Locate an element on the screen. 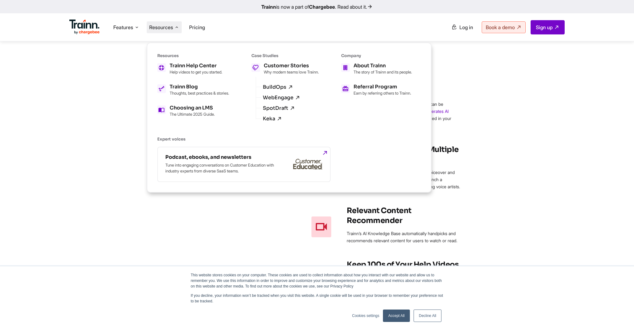 The height and width of the screenshot is (330, 634). a: Log in is located at coordinates (462, 27).